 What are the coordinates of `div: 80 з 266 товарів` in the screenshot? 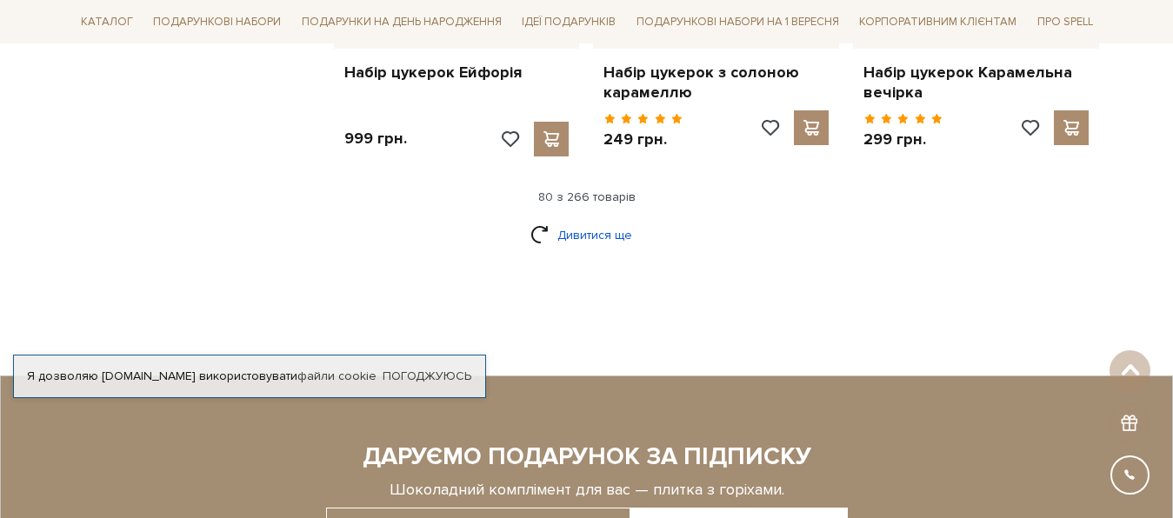 It's located at (587, 197).